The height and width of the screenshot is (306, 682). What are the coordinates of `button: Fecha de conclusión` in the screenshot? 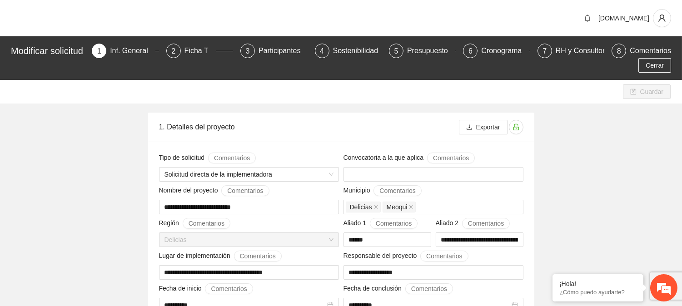 It's located at (429, 289).